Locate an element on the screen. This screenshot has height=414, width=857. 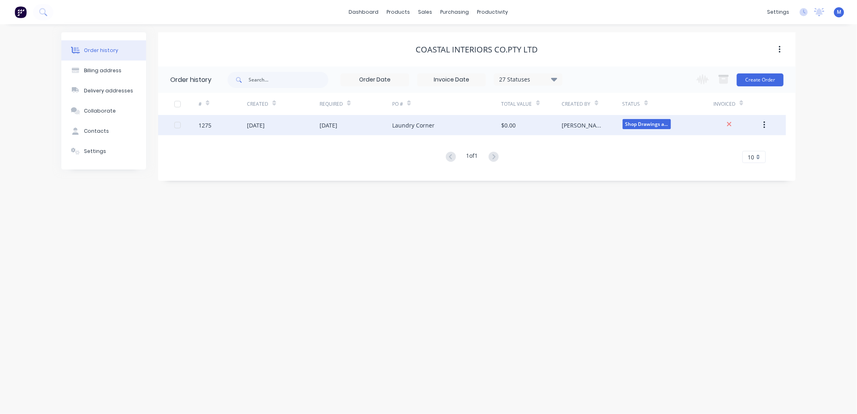
div: Delivery addresses is located at coordinates (109, 91).